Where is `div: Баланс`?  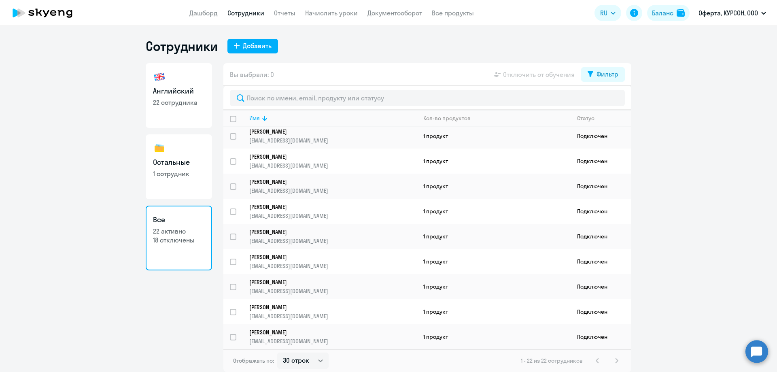 div: Баланс is located at coordinates (663, 13).